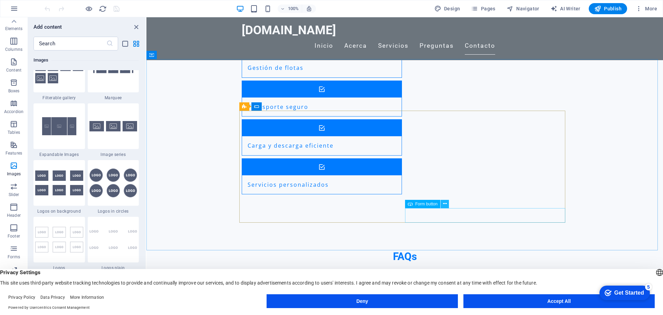 The height and width of the screenshot is (315, 663). I want to click on input: Search, so click(70, 44).